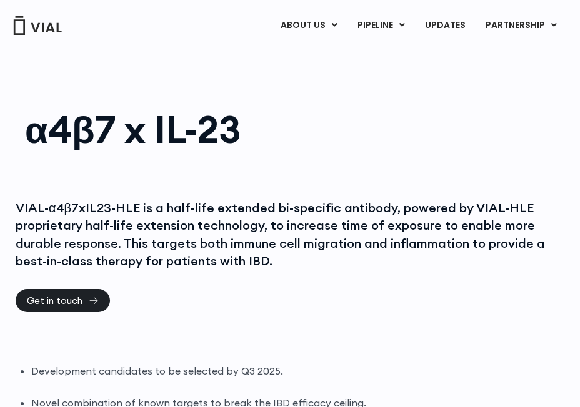 This screenshot has width=580, height=407. Describe the element at coordinates (521, 26) in the screenshot. I see `a: PARTNERSHIPMenu Toggle` at that location.